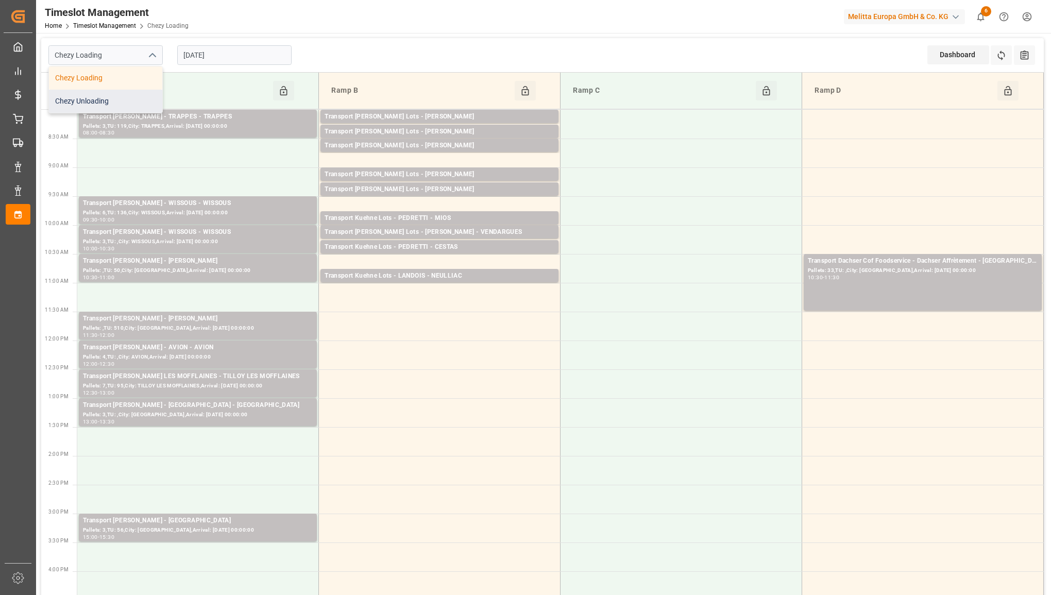 The width and height of the screenshot is (1051, 595). I want to click on button: Melitta Europa GmbH & Co. KG, so click(906, 16).